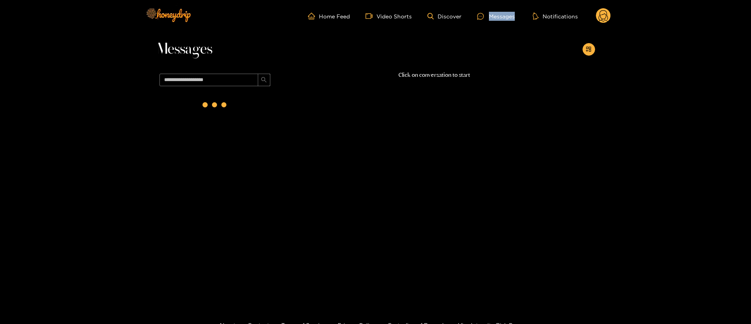 Image resolution: width=751 pixels, height=324 pixels. What do you see at coordinates (371, 16) in the screenshot?
I see `span: video-camera` at bounding box center [371, 16].